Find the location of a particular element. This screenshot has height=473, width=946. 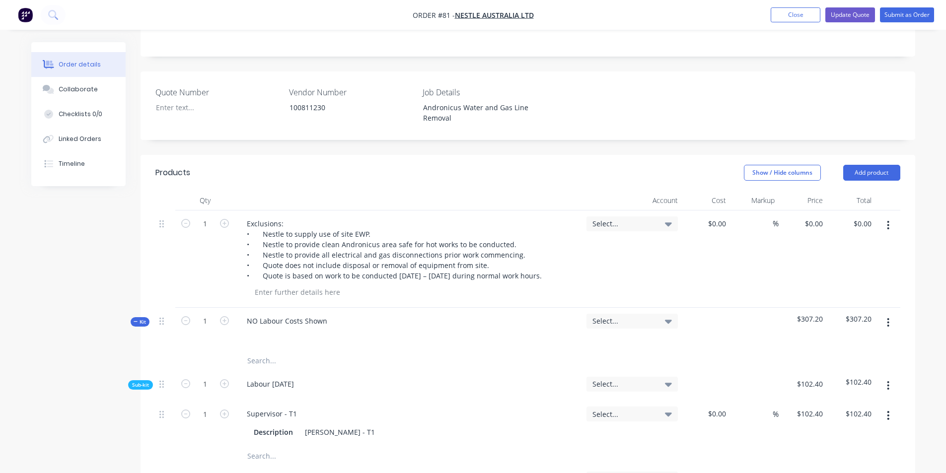

span: Nestle Australia Ltd is located at coordinates (494, 15).